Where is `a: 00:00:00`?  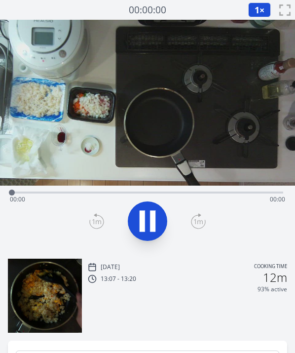
a: 00:00:00 is located at coordinates (148, 10).